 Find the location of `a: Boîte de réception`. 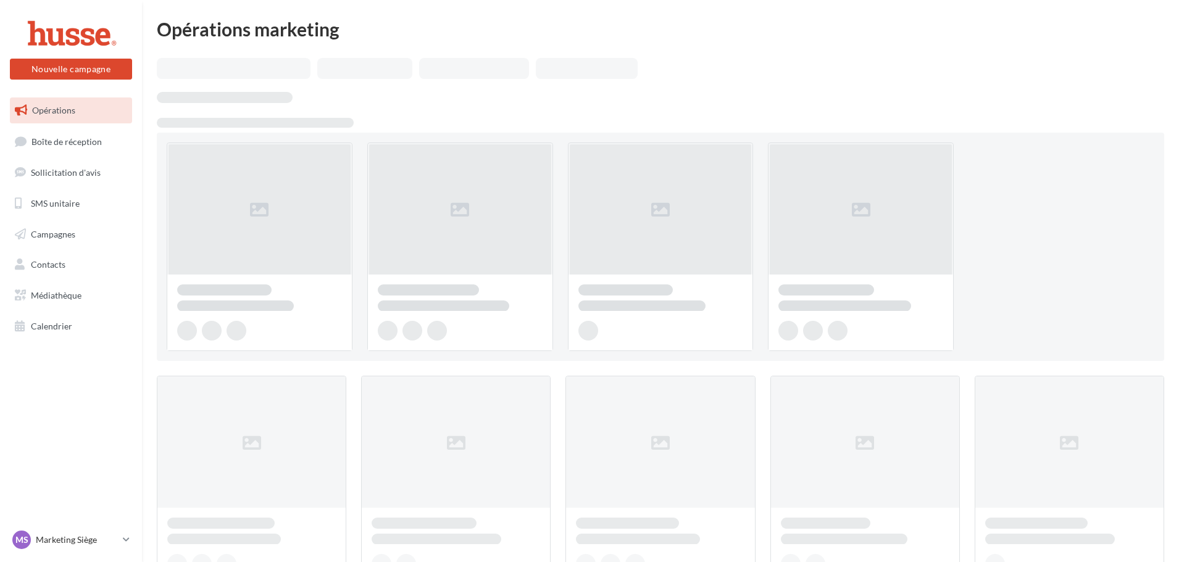

a: Boîte de réception is located at coordinates (71, 141).